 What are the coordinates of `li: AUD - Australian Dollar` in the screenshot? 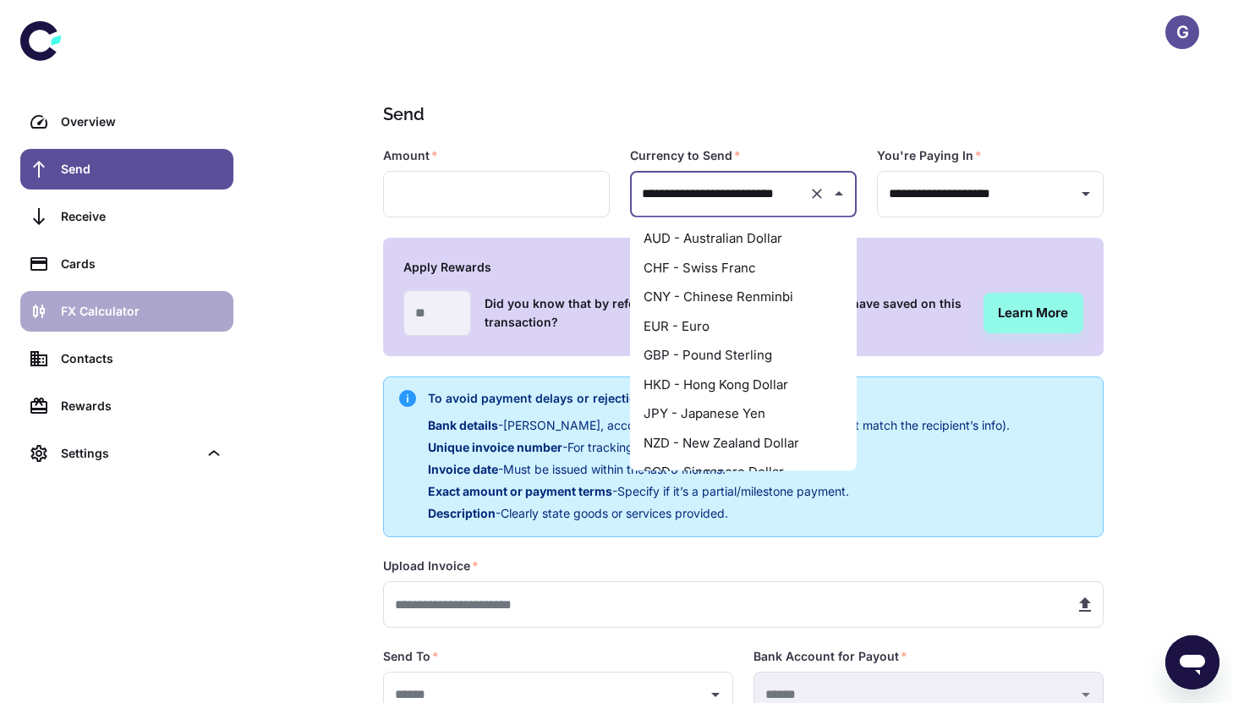 It's located at (743, 238).